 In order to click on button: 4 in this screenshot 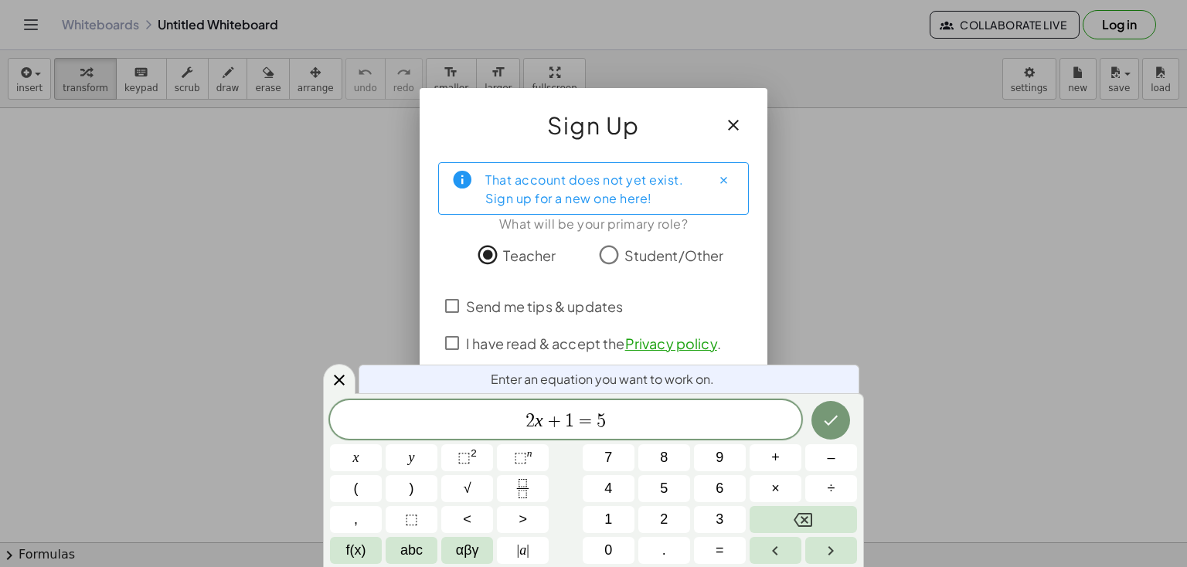, I will do `click(608, 488)`.